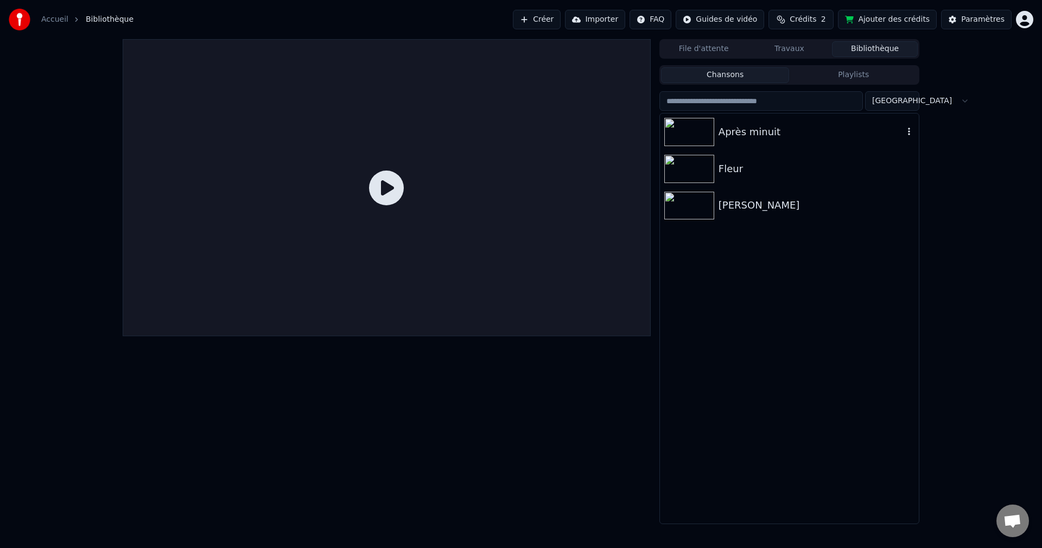 This screenshot has height=548, width=1042. I want to click on button: Paramètres, so click(977, 20).